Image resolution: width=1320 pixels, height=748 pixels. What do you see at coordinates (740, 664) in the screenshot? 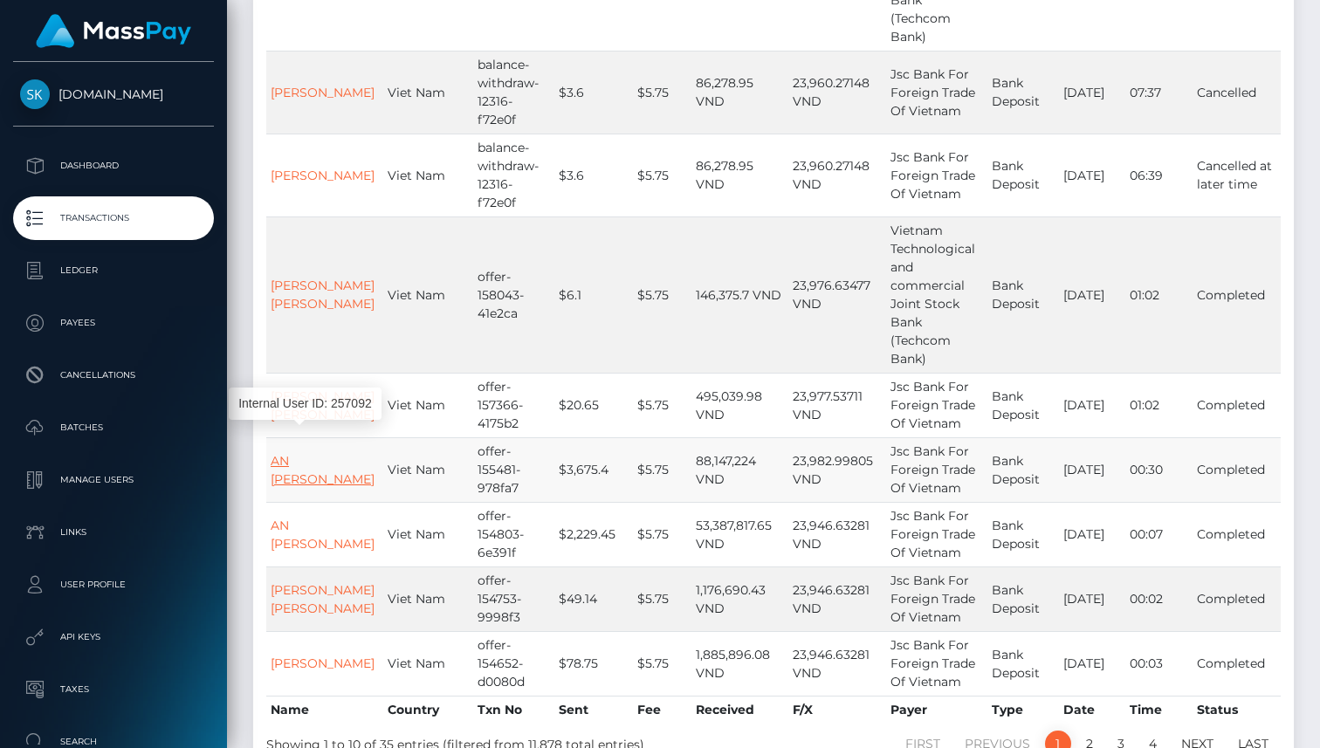
I see `td: 1,885,896.08 VND` at bounding box center [740, 664].